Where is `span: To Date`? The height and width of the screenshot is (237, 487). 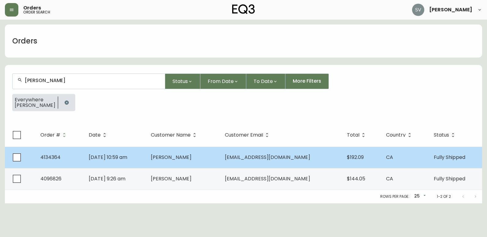
span: To Date is located at coordinates (263, 81).